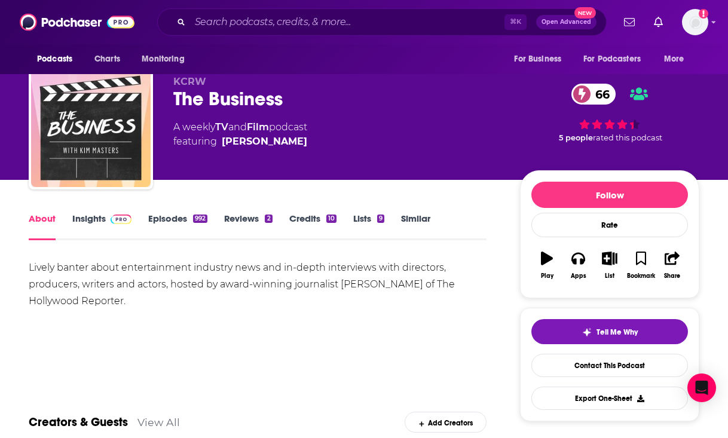  What do you see at coordinates (158, 422) in the screenshot?
I see `a: View All` at bounding box center [158, 422].